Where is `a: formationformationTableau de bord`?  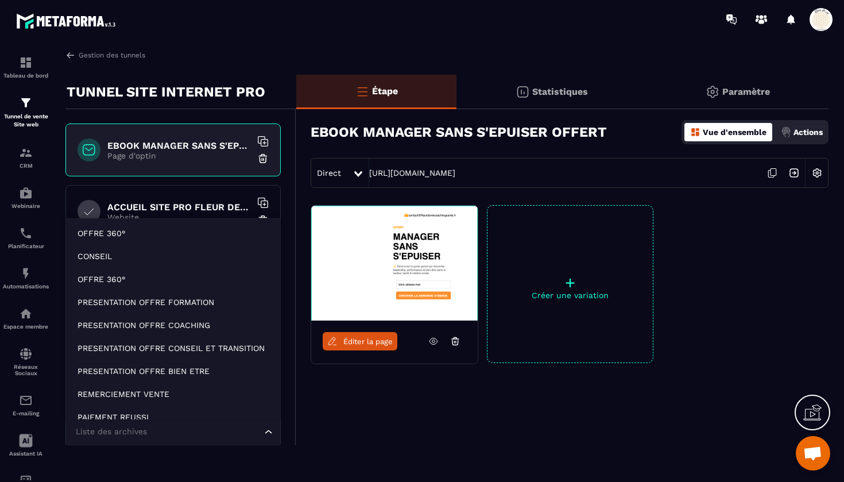 a: formationformationTableau de bord is located at coordinates (26, 67).